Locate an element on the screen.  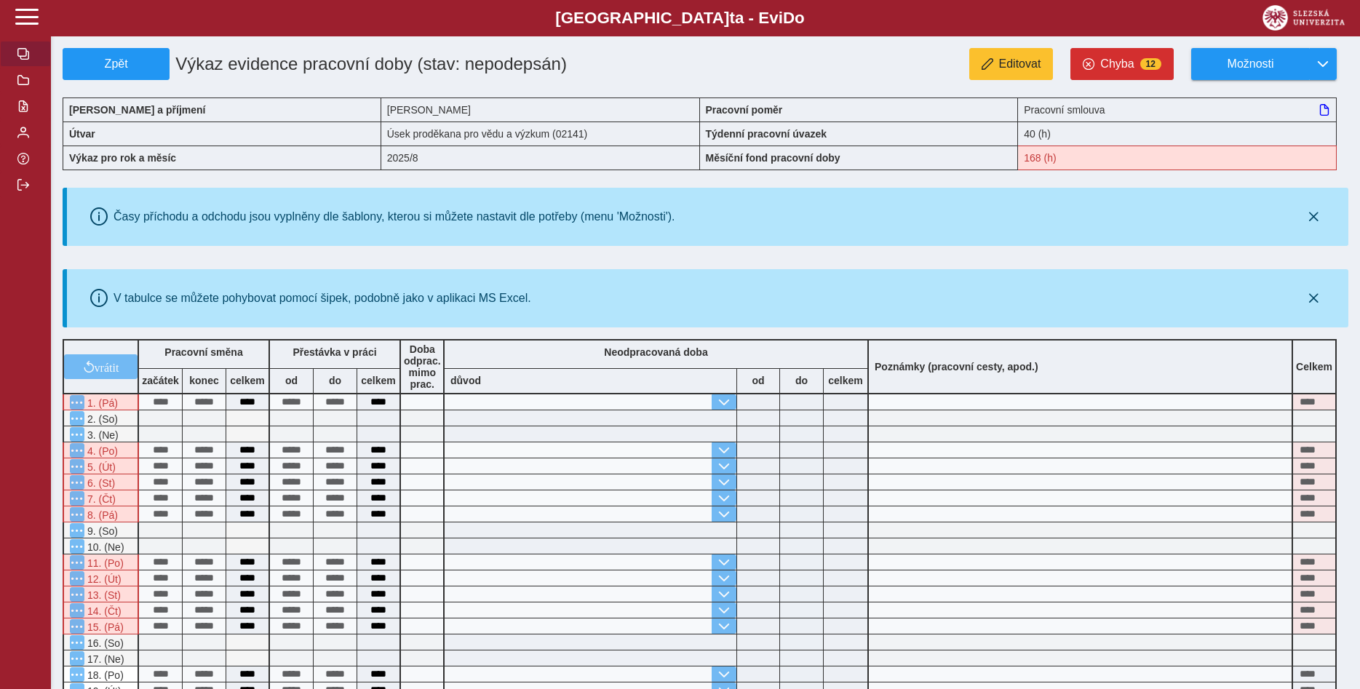
b: Týdenní pracovní úvazek is located at coordinates (766, 134).